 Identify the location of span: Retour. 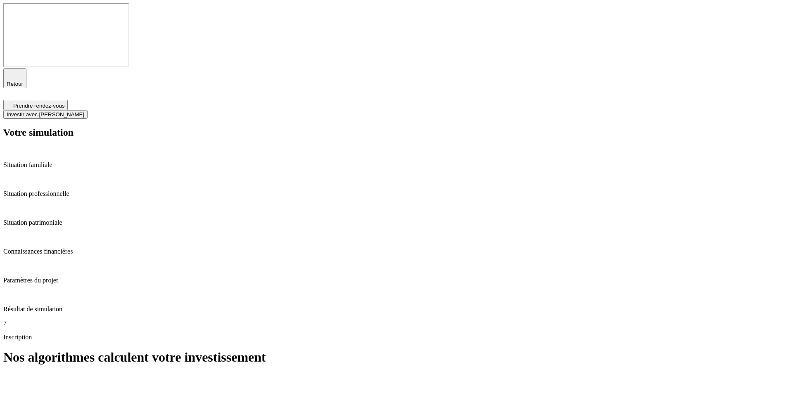
(15, 84).